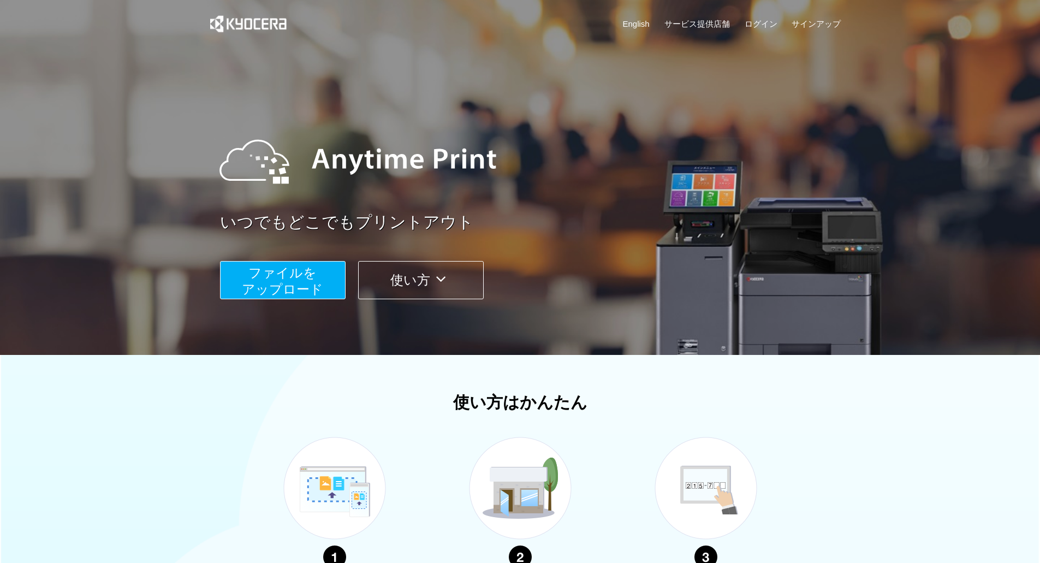  I want to click on a: いつでもどこでもプリントアウト, so click(534, 222).